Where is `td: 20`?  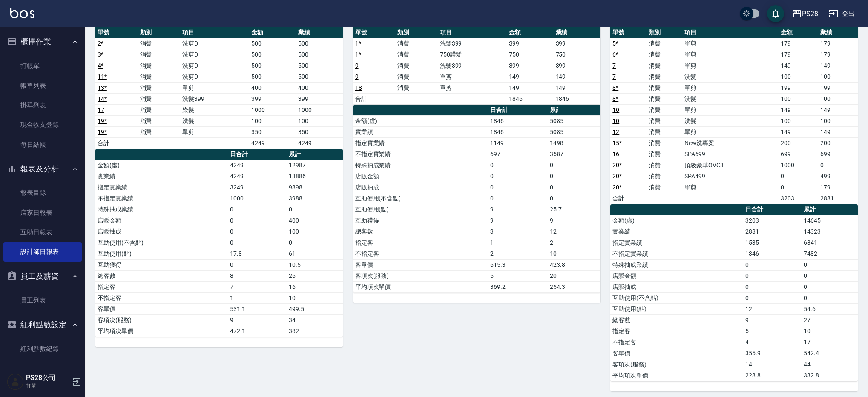 td: 20 is located at coordinates (574, 276).